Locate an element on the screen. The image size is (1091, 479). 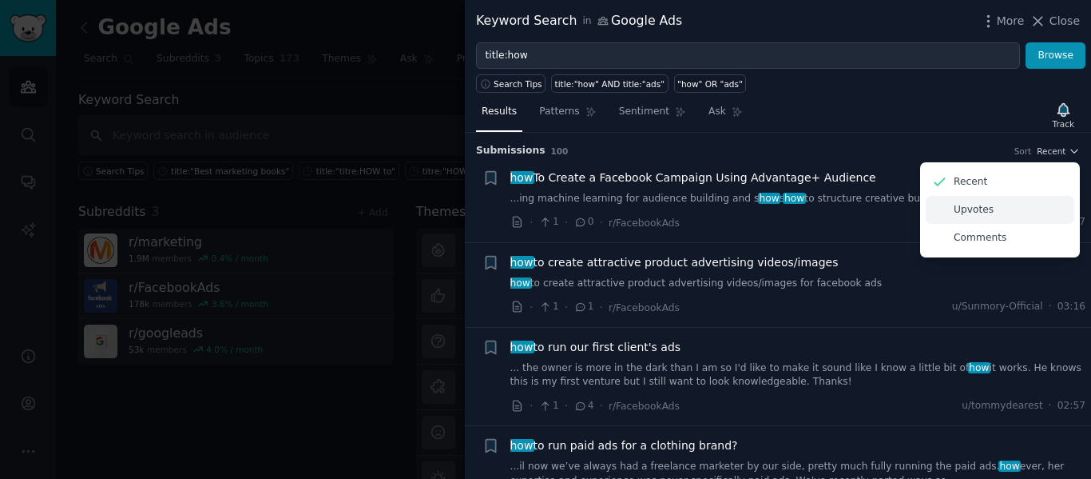
a: howto create attractive product advertising videos/images is located at coordinates (674, 262).